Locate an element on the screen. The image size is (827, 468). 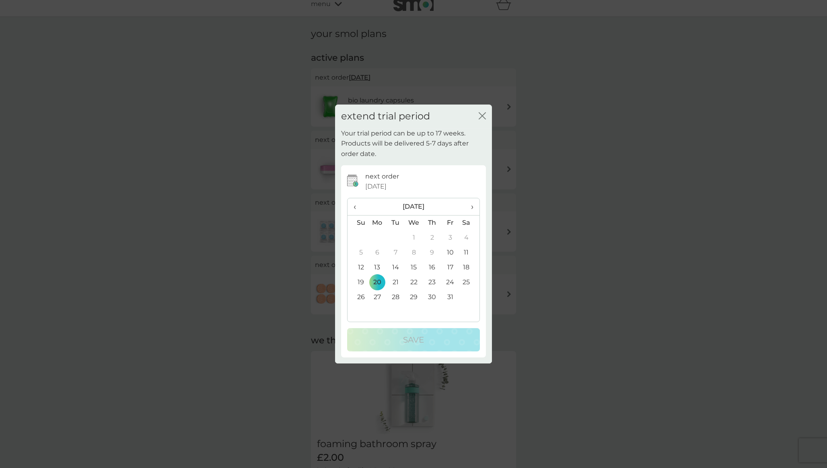
button: close is located at coordinates (482, 116).